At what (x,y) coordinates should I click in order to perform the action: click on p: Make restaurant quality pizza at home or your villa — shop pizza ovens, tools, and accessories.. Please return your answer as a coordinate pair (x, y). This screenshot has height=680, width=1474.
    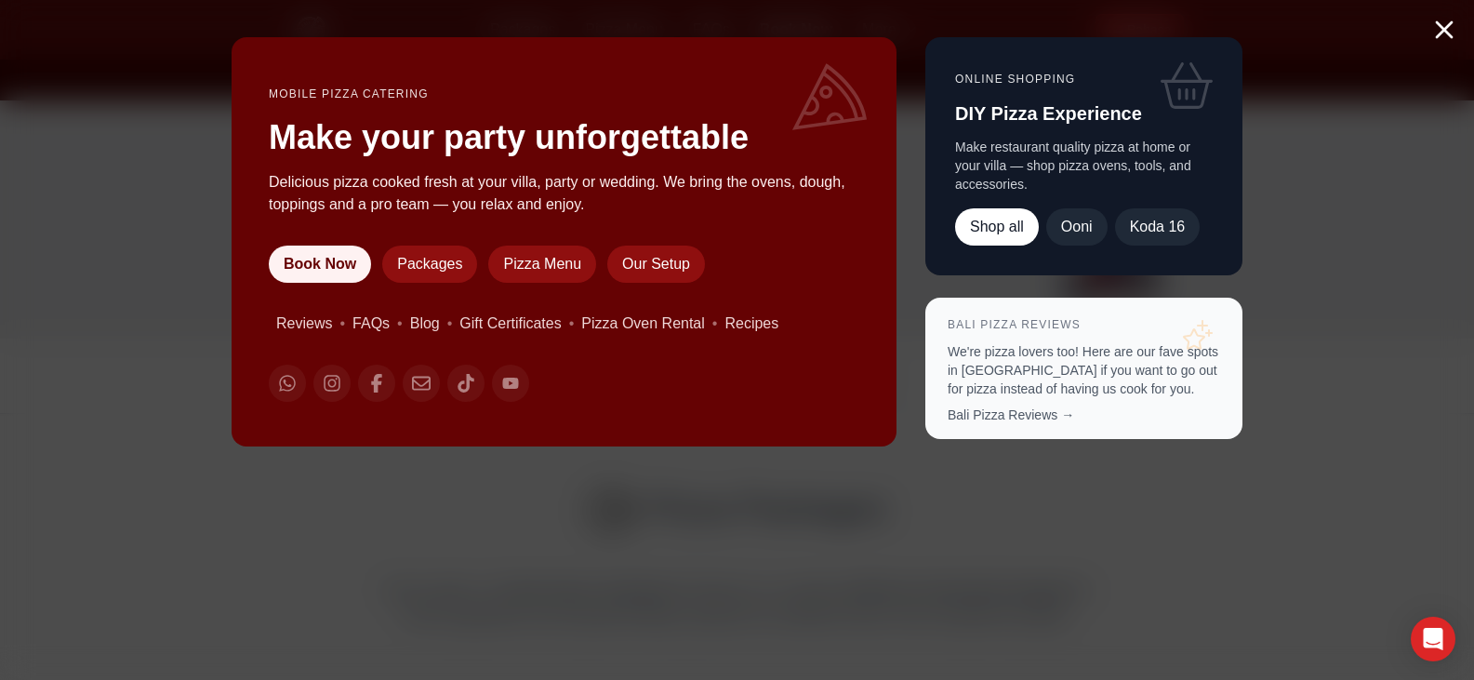
    Looking at the image, I should click on (1083, 166).